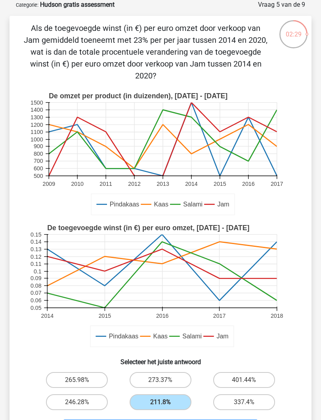  I want to click on text: 0.05, so click(36, 308).